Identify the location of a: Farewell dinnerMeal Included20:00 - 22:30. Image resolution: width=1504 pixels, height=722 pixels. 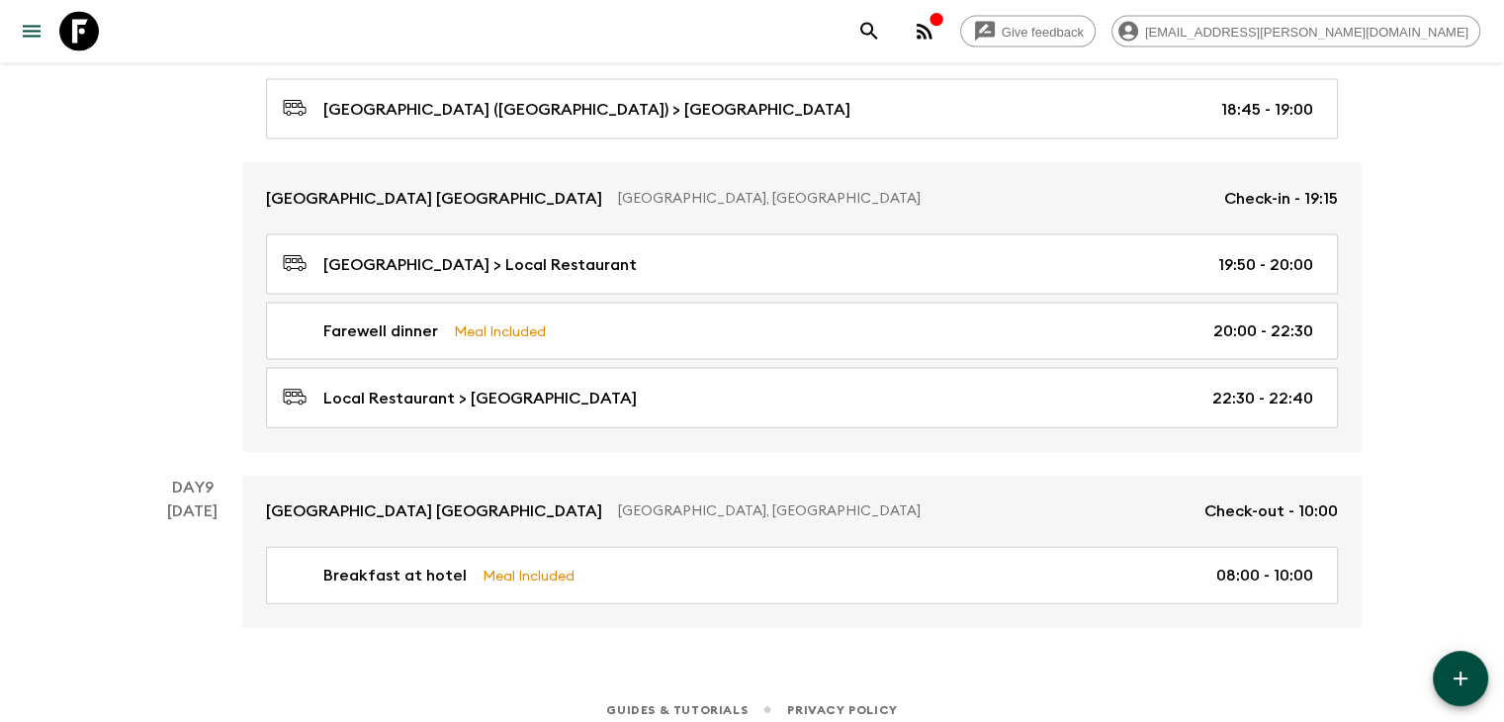
(802, 331).